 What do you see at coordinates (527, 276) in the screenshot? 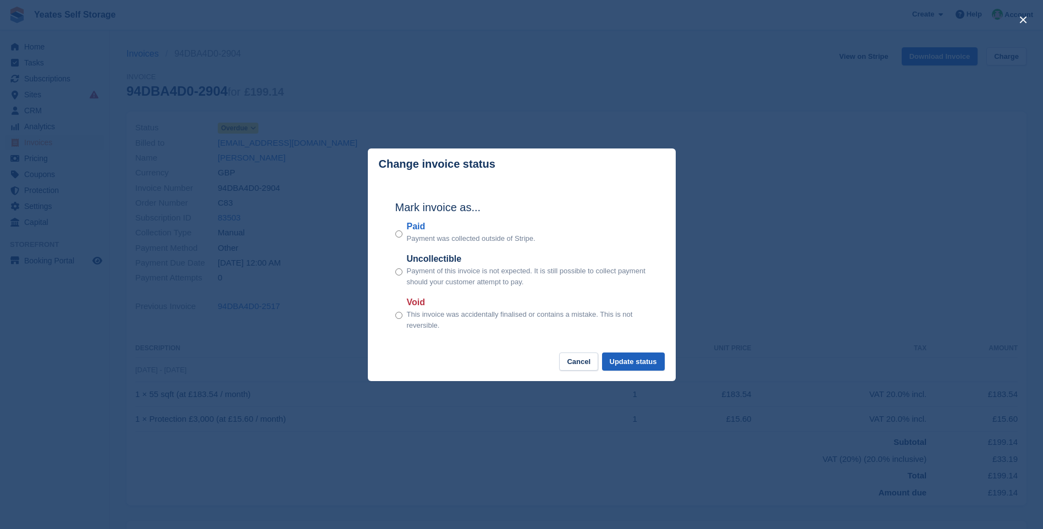
I see `p: Payment of this invoice is not expected. It is still possible to collect payment should your cust...` at bounding box center [527, 276].